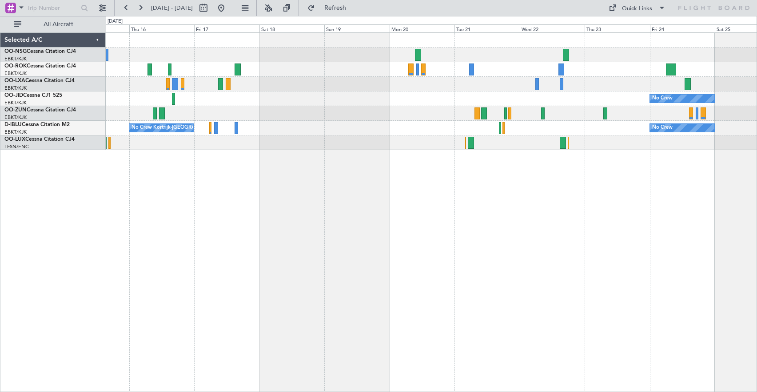 This screenshot has width=757, height=392. What do you see at coordinates (487, 28) in the screenshot?
I see `div: Tue 21` at bounding box center [487, 28].